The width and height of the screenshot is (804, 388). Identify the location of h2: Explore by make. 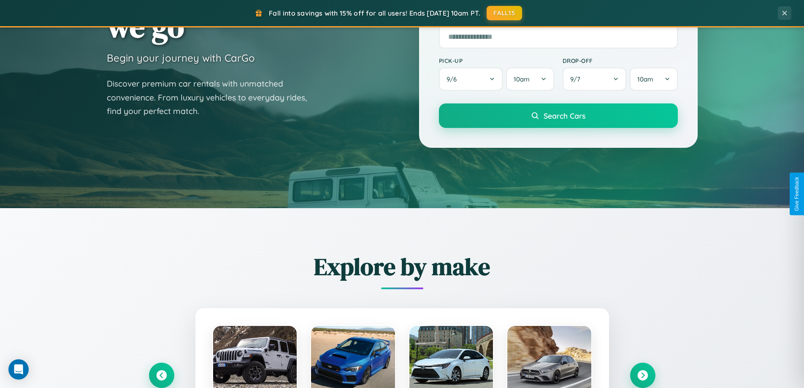
(402, 266).